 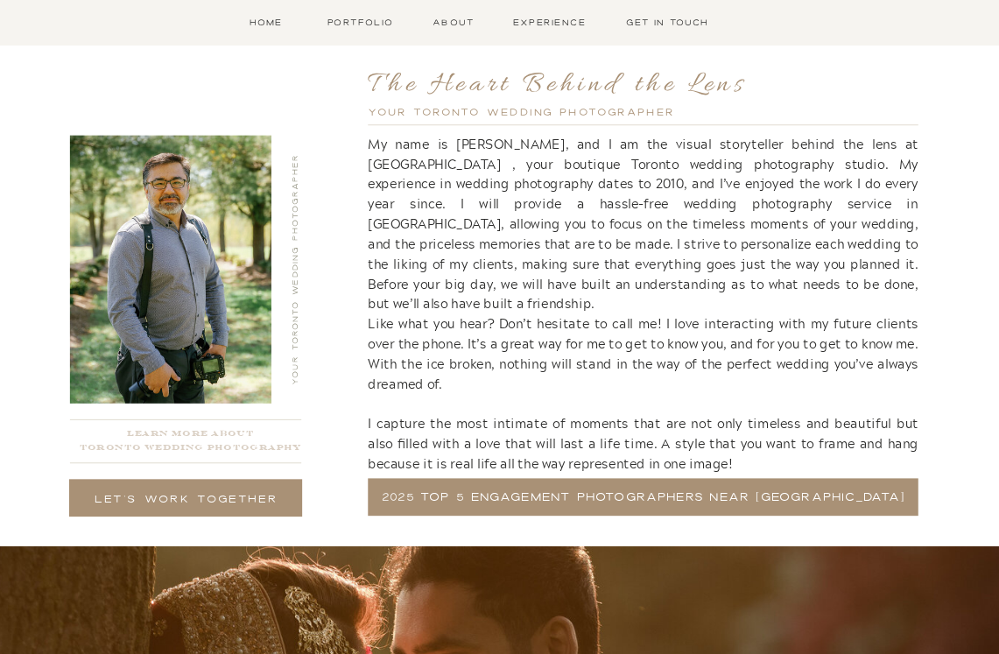 I want to click on nav: Experience, so click(x=549, y=23).